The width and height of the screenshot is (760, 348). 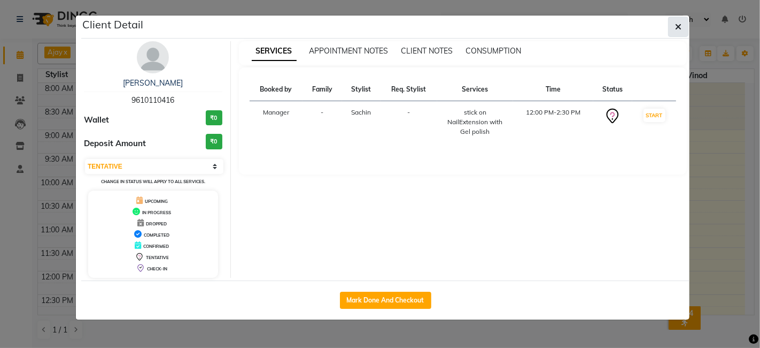 What do you see at coordinates (475, 122) in the screenshot?
I see `div: stick on NailExtension with Gel polish` at bounding box center [475, 122].